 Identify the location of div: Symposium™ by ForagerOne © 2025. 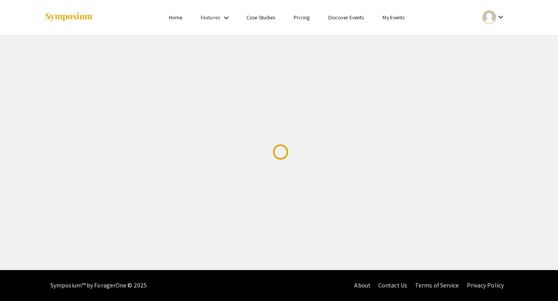
(98, 286).